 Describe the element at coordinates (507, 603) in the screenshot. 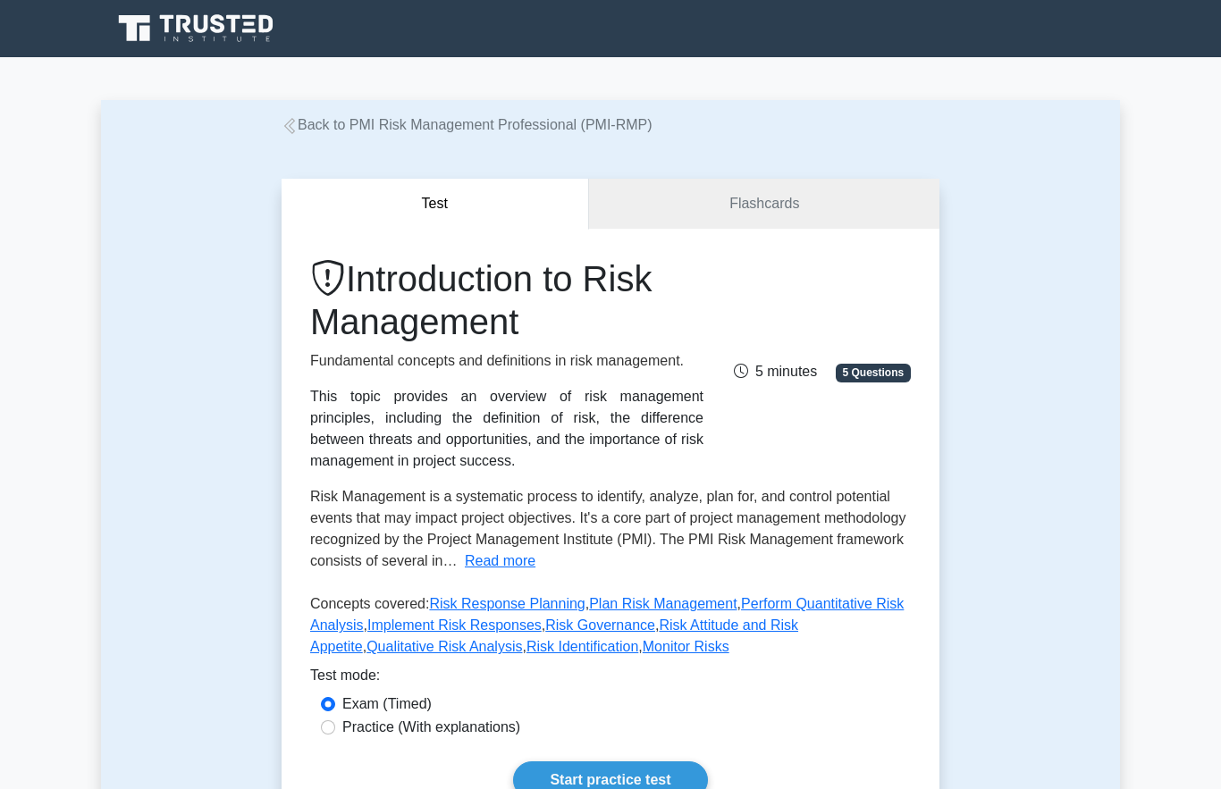

I see `a: Risk Response Planning` at that location.